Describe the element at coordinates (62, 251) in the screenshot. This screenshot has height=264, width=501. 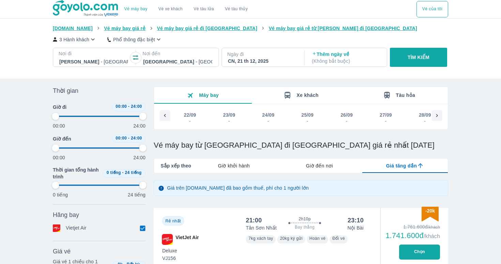
I see `span: Giá vé` at that location.